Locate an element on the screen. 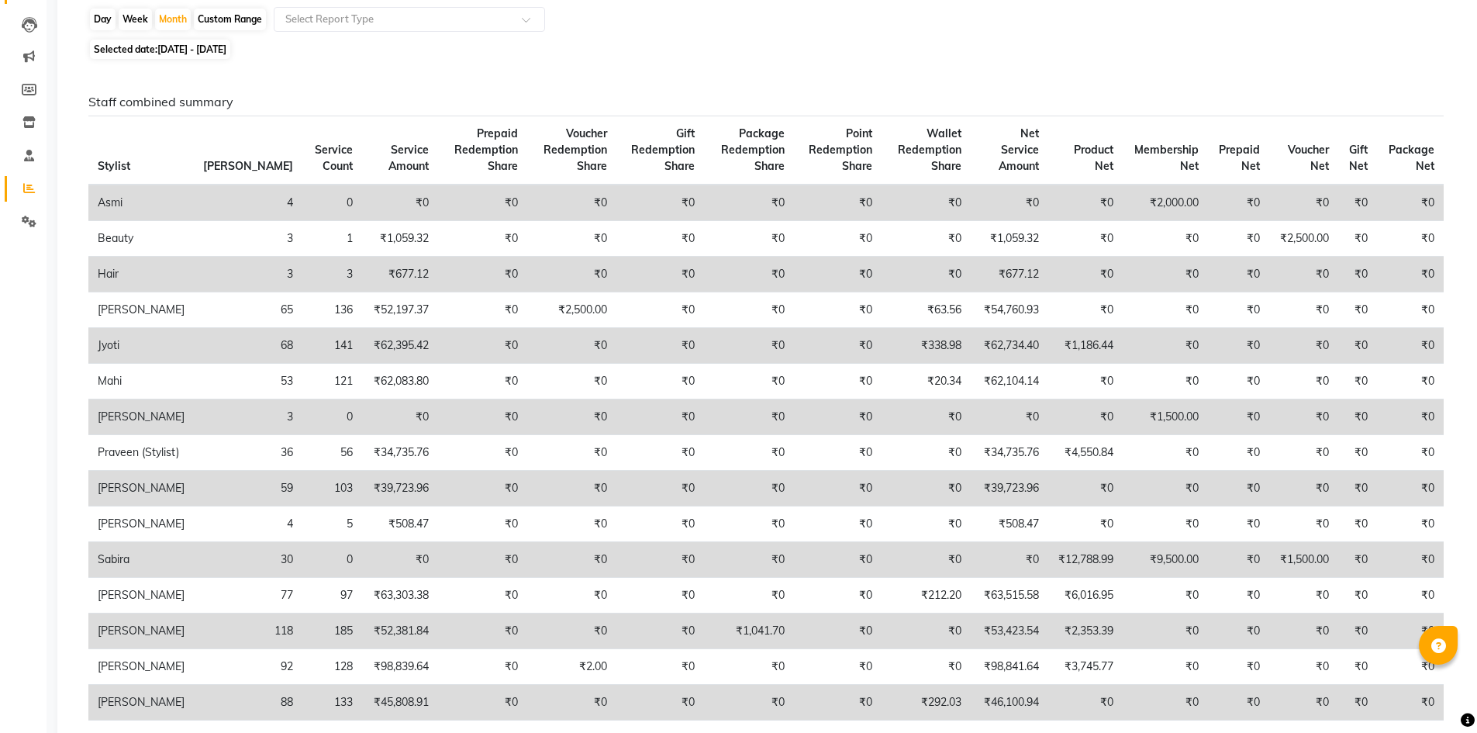  td: ₹46,100.94 is located at coordinates (1009, 702).